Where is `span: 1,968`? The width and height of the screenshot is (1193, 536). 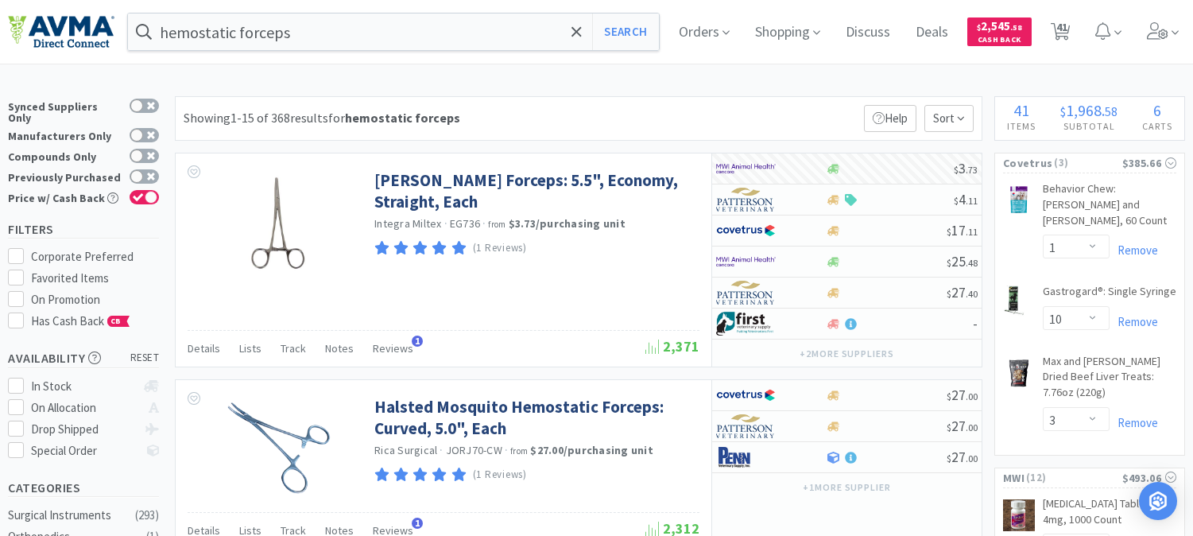 span: 1,968 is located at coordinates (1083, 110).